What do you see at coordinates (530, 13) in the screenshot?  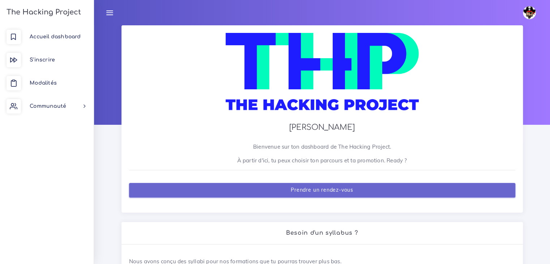 I see `img: avatar` at bounding box center [530, 13].